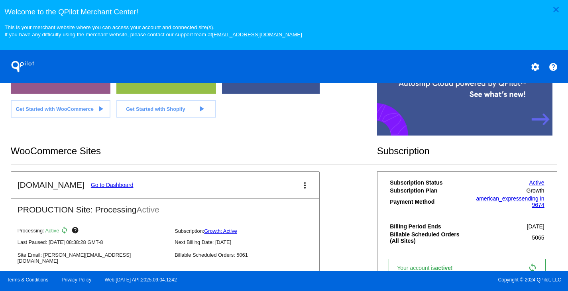 This screenshot has height=291, width=568. Describe the element at coordinates (93, 231) in the screenshot. I see `p: Processing:` at that location.